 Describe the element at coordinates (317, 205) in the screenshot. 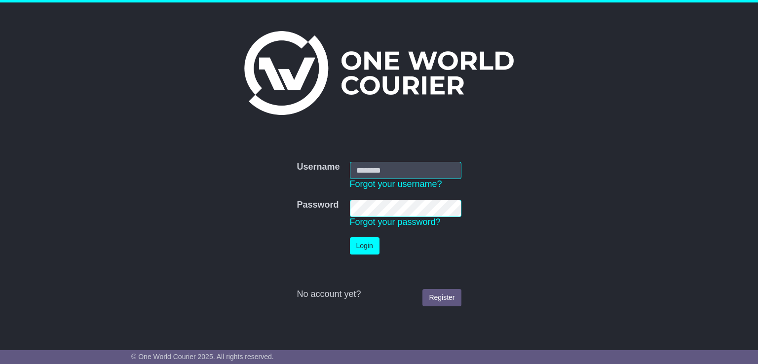

I see `label: Password` at that location.